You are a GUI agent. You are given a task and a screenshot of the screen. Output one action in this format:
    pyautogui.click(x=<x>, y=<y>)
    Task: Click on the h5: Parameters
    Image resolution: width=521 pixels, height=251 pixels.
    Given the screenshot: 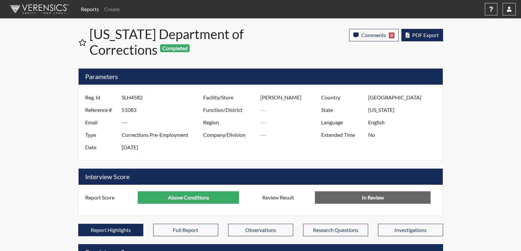 What is the action you would take?
    pyautogui.click(x=261, y=77)
    